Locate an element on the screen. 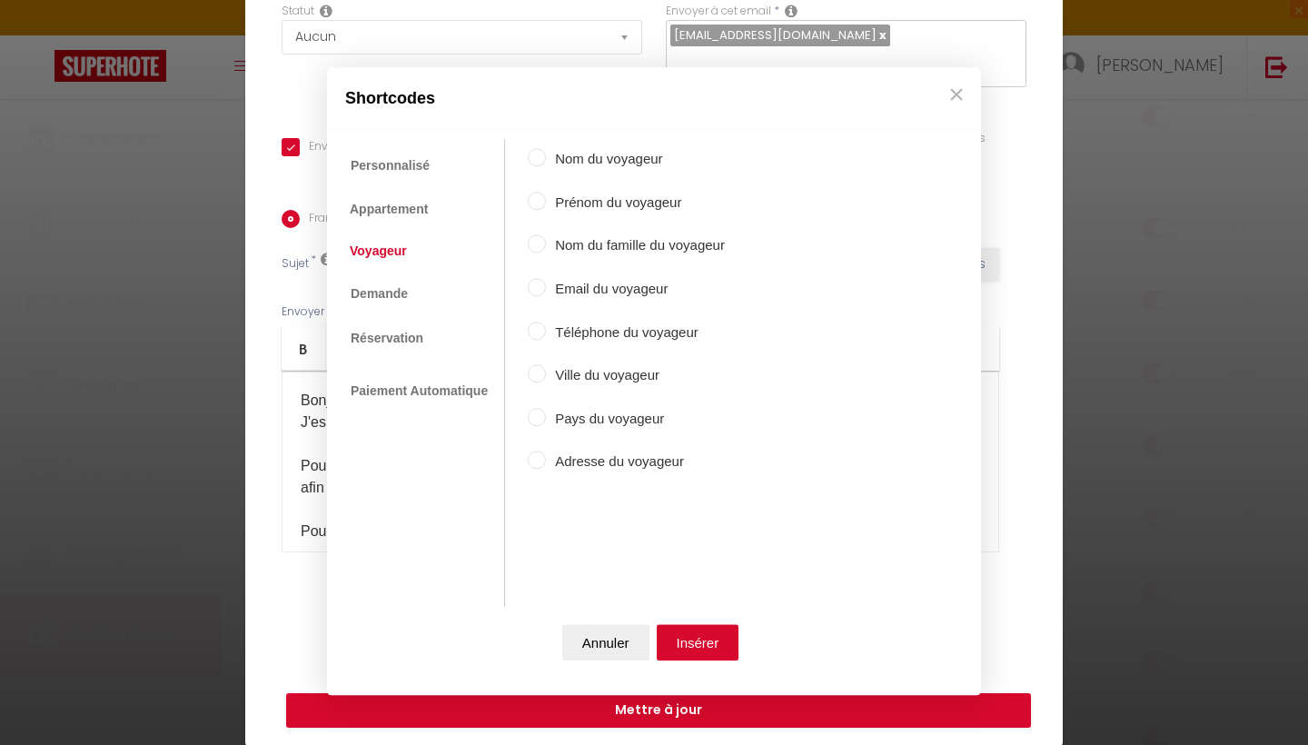 The height and width of the screenshot is (745, 1308). label: Nom du famille du voyageur is located at coordinates (635, 246).